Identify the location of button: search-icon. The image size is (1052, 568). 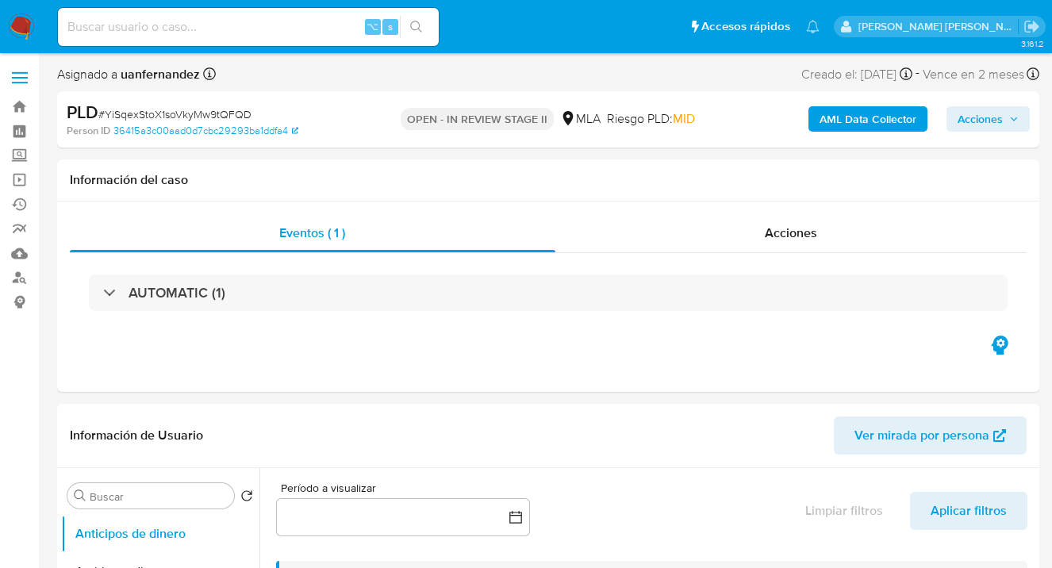
(416, 27).